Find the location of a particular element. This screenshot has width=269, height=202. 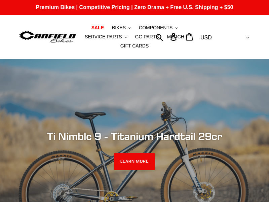

span: BIKES is located at coordinates (119, 28).